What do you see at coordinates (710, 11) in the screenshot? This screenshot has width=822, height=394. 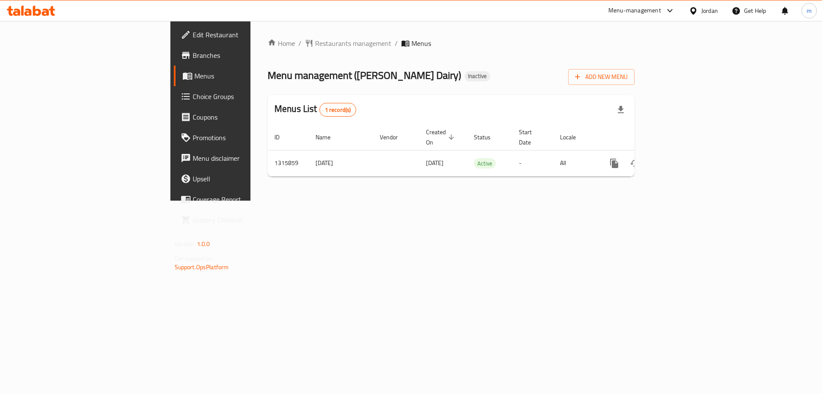 I see `div: Jordan` at bounding box center [710, 11].